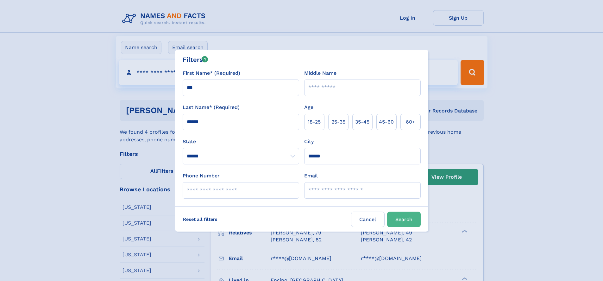  Describe the element at coordinates (200, 219) in the screenshot. I see `label: Reset all filters` at that location.